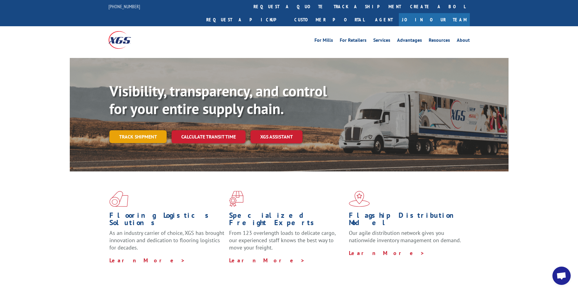  Describe the element at coordinates (329, 19) in the screenshot. I see `a: Customer Portal` at that location.